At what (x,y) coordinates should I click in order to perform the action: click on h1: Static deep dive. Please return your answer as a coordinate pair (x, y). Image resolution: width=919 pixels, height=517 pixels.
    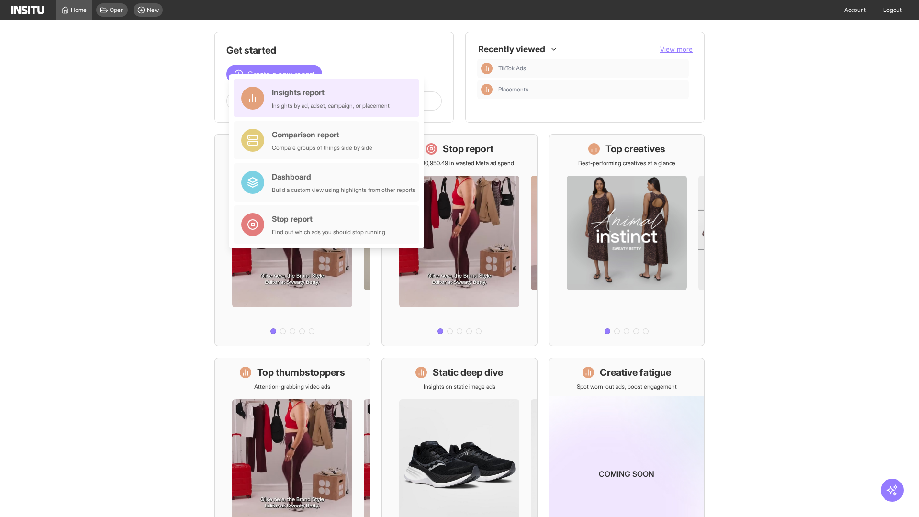
    Looking at the image, I should click on (468, 373).